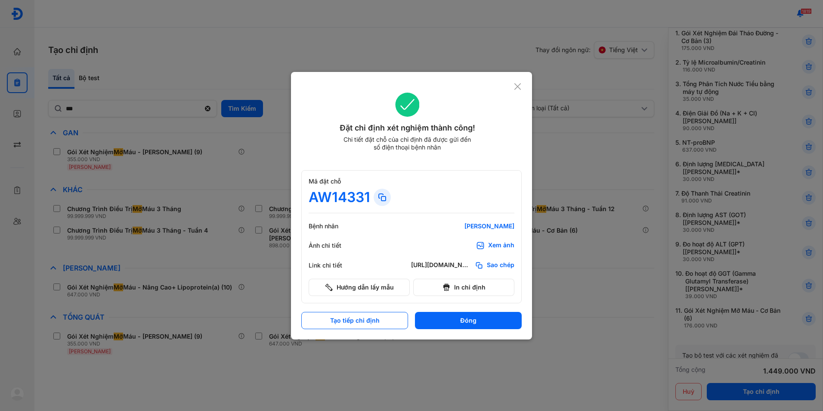  Describe the element at coordinates (355, 320) in the screenshot. I see `button: Tạo tiếp chỉ định` at that location.